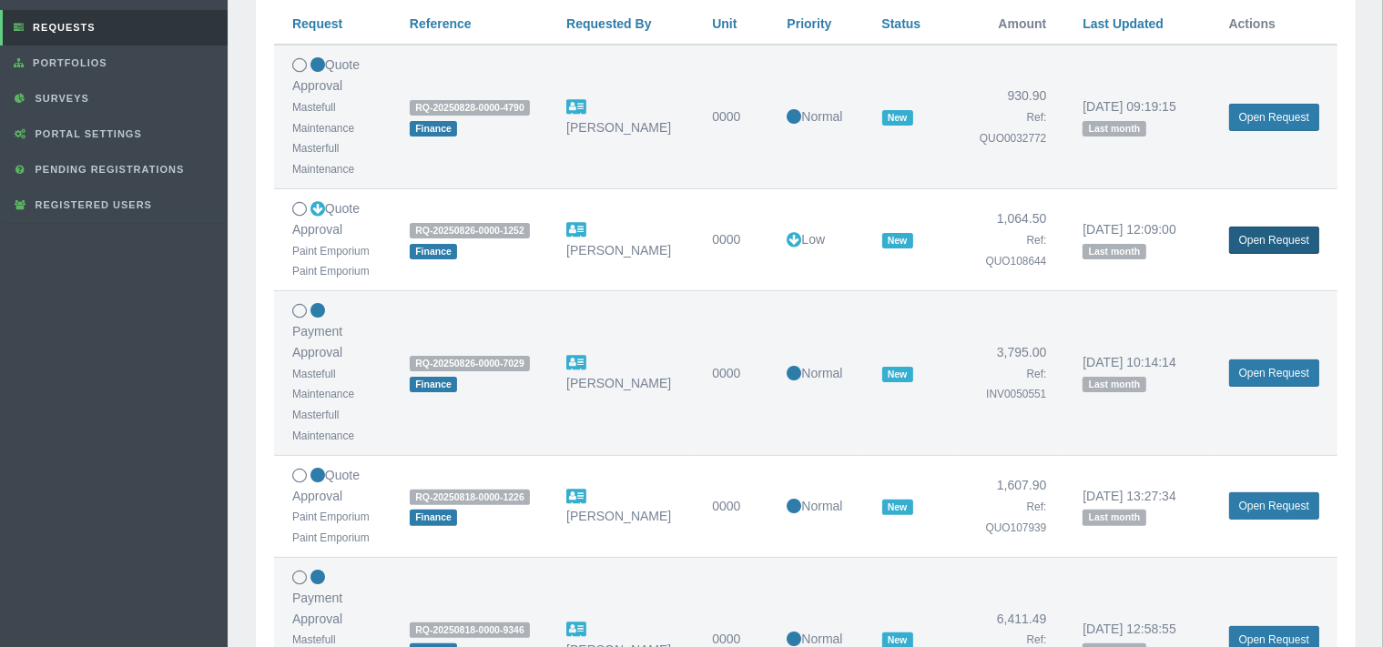  Describe the element at coordinates (332, 373) in the screenshot. I see `td: Payment Approval` at that location.